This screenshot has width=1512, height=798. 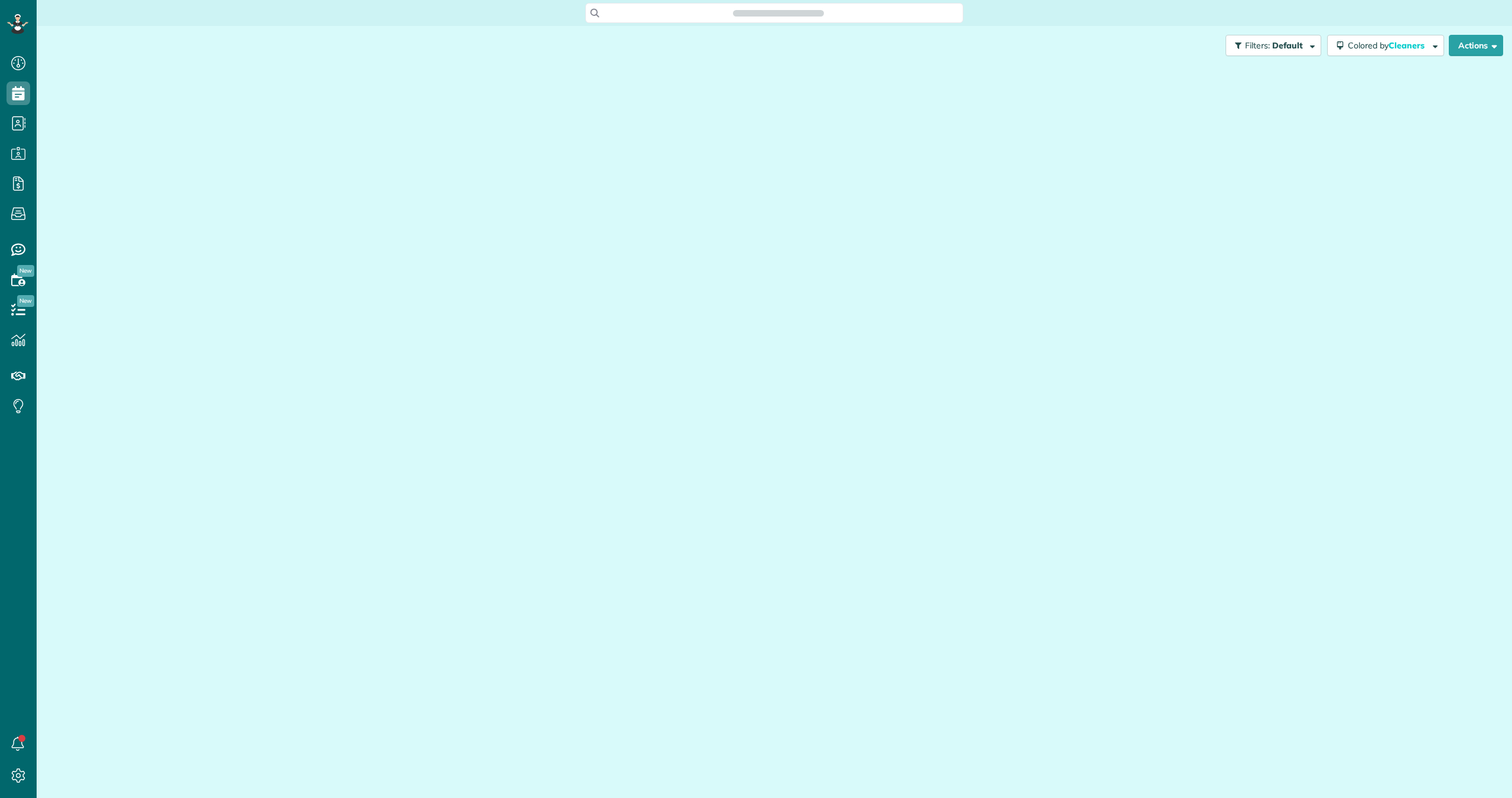 What do you see at coordinates (1407, 46) in the screenshot?
I see `span: Cleaners` at bounding box center [1407, 46].